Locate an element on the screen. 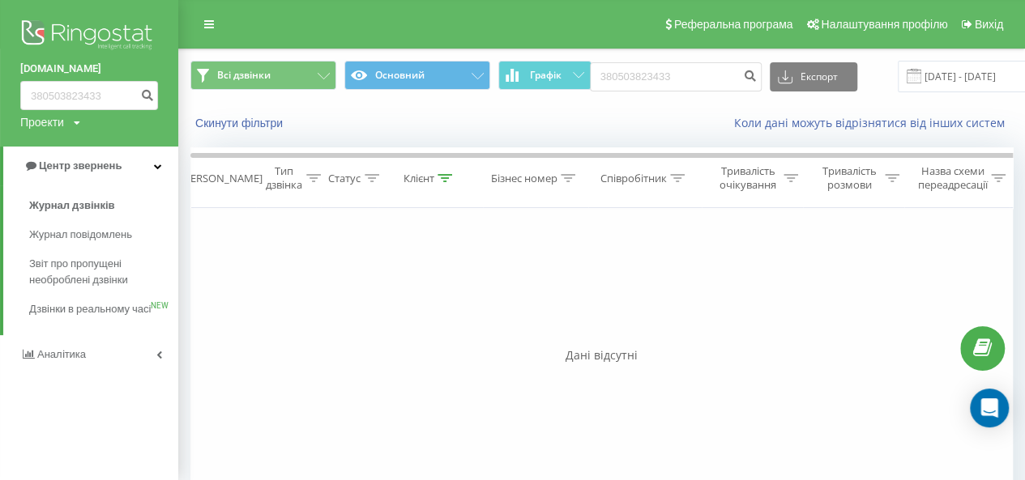 The height and width of the screenshot is (480, 1025). span: Реферальна програма is located at coordinates (733, 24).